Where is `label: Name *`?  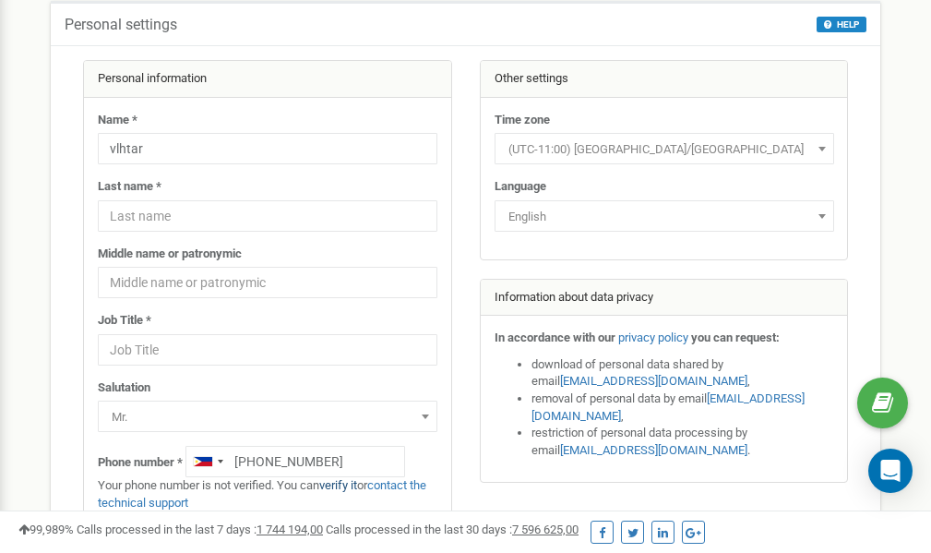
label: Name * is located at coordinates (117, 120).